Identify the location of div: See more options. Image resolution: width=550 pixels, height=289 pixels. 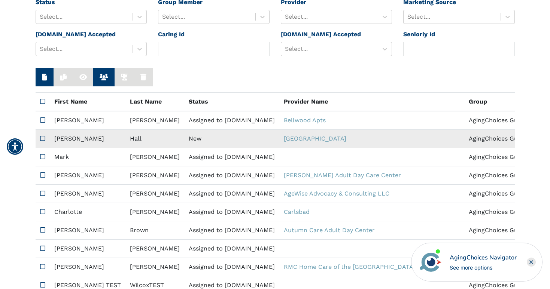
(483, 268).